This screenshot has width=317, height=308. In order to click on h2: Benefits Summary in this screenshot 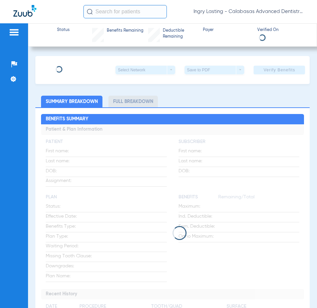, I will do `click(172, 119)`.